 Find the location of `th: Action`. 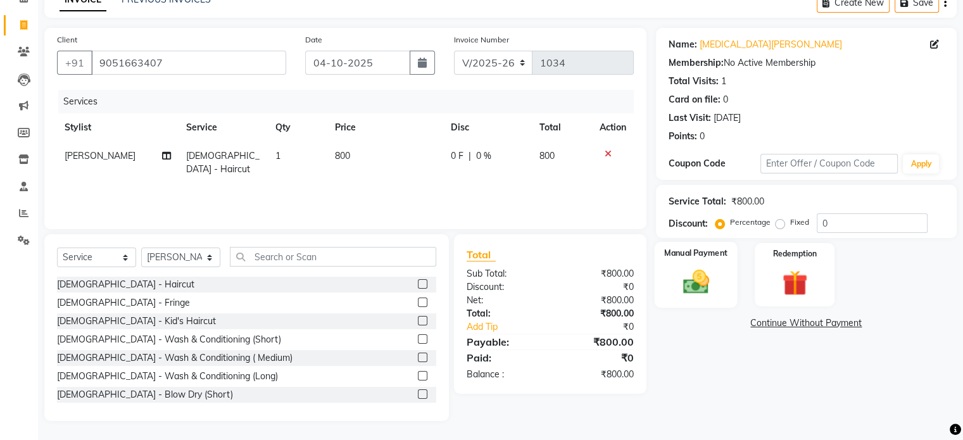

th: Action is located at coordinates (613, 127).